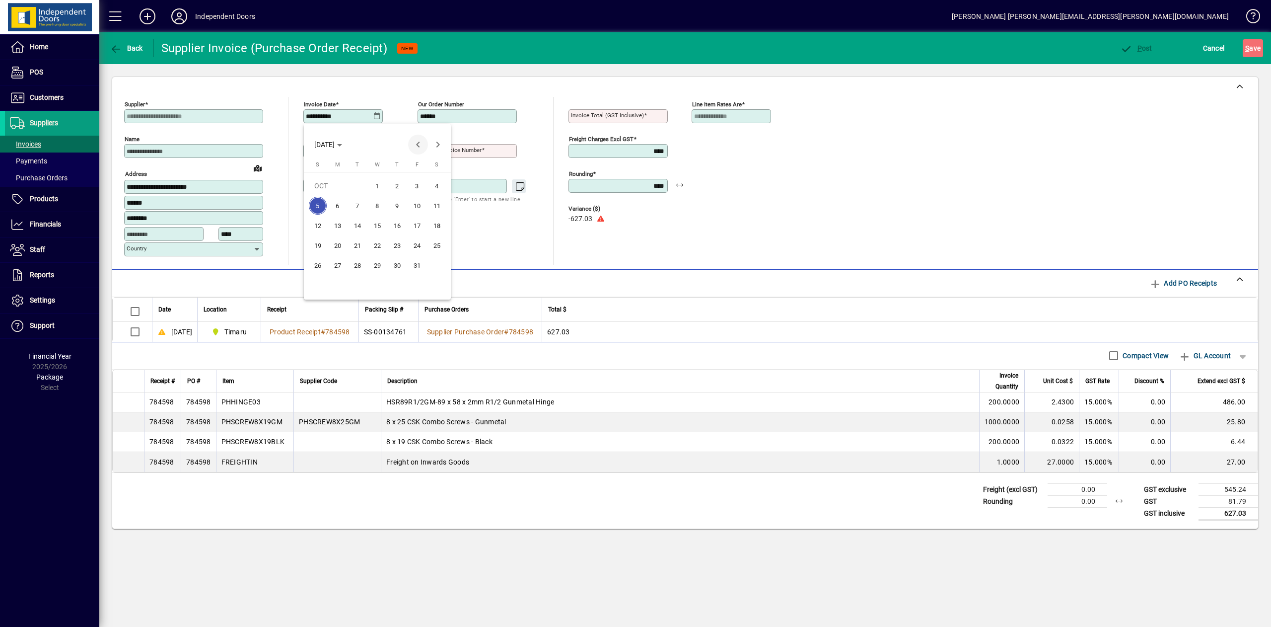 Image resolution: width=1271 pixels, height=627 pixels. What do you see at coordinates (377, 265) in the screenshot?
I see `button: Wed Oct 29 2025` at bounding box center [377, 265].